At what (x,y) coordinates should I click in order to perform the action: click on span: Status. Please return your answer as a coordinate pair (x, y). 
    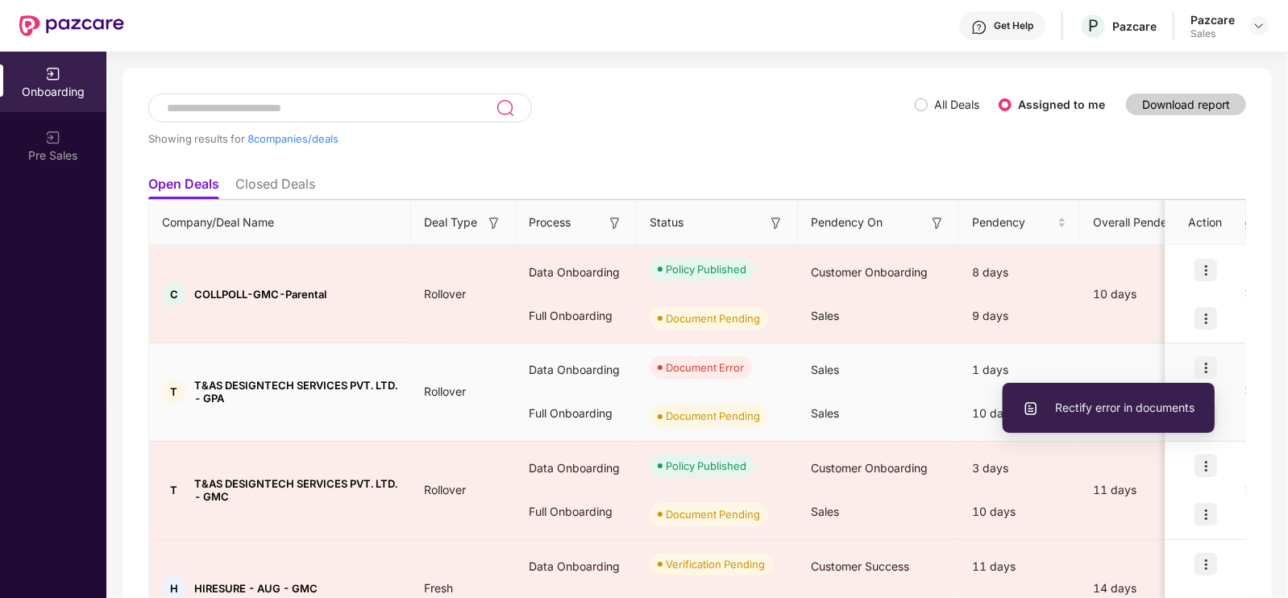
    Looking at the image, I should click on (666, 222).